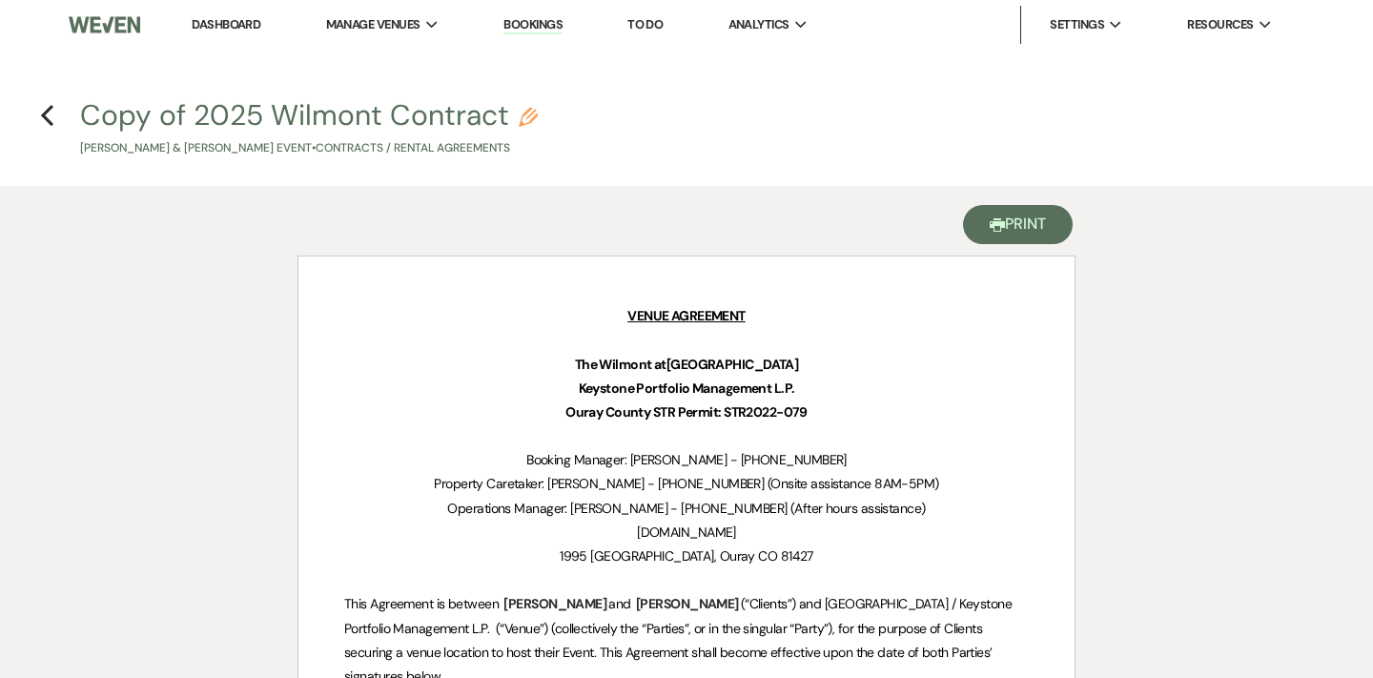  Describe the element at coordinates (373, 25) in the screenshot. I see `span: Manage Venues` at that location.